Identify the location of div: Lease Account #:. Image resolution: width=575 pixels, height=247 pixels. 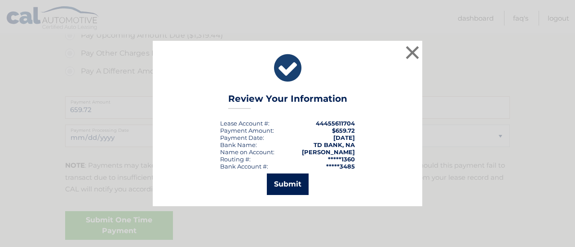
(245, 123).